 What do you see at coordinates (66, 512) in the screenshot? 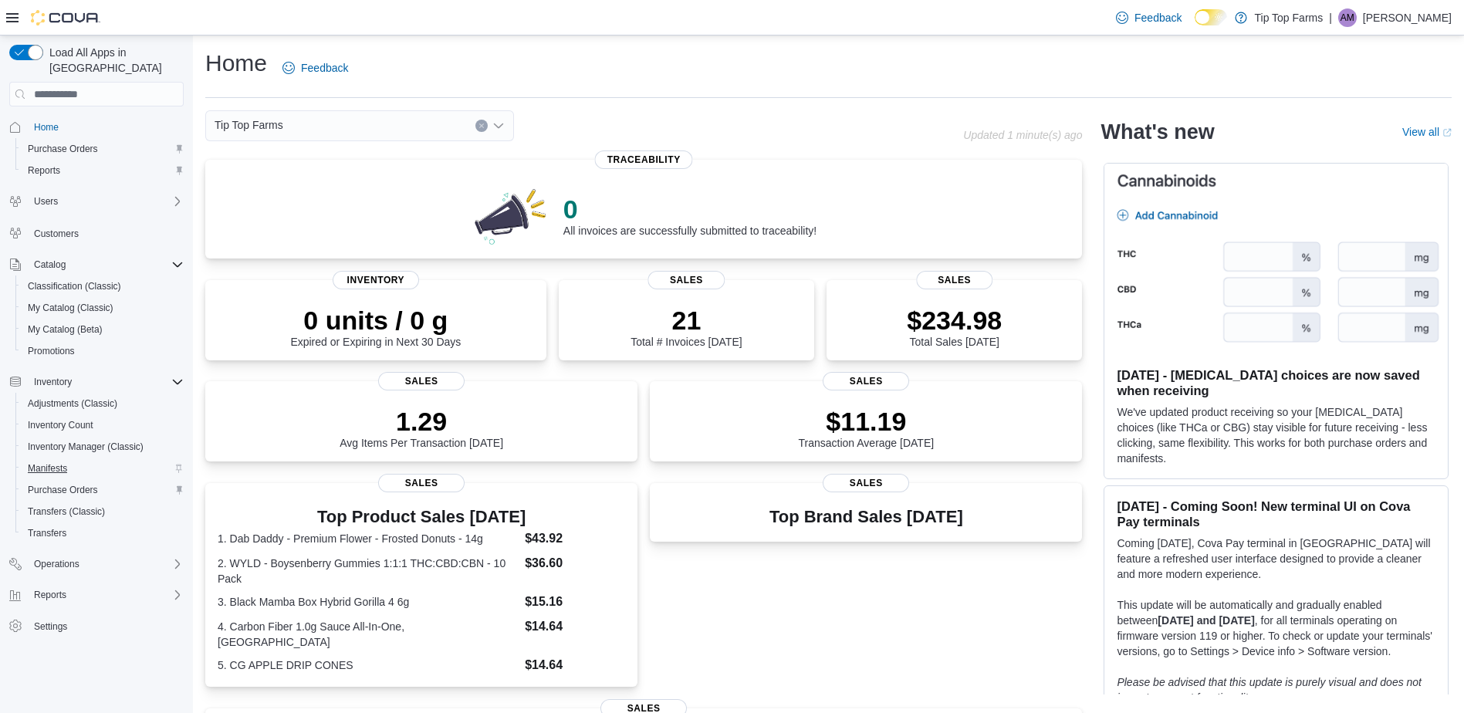
I see `span: Transfers (Classic)` at bounding box center [66, 512].